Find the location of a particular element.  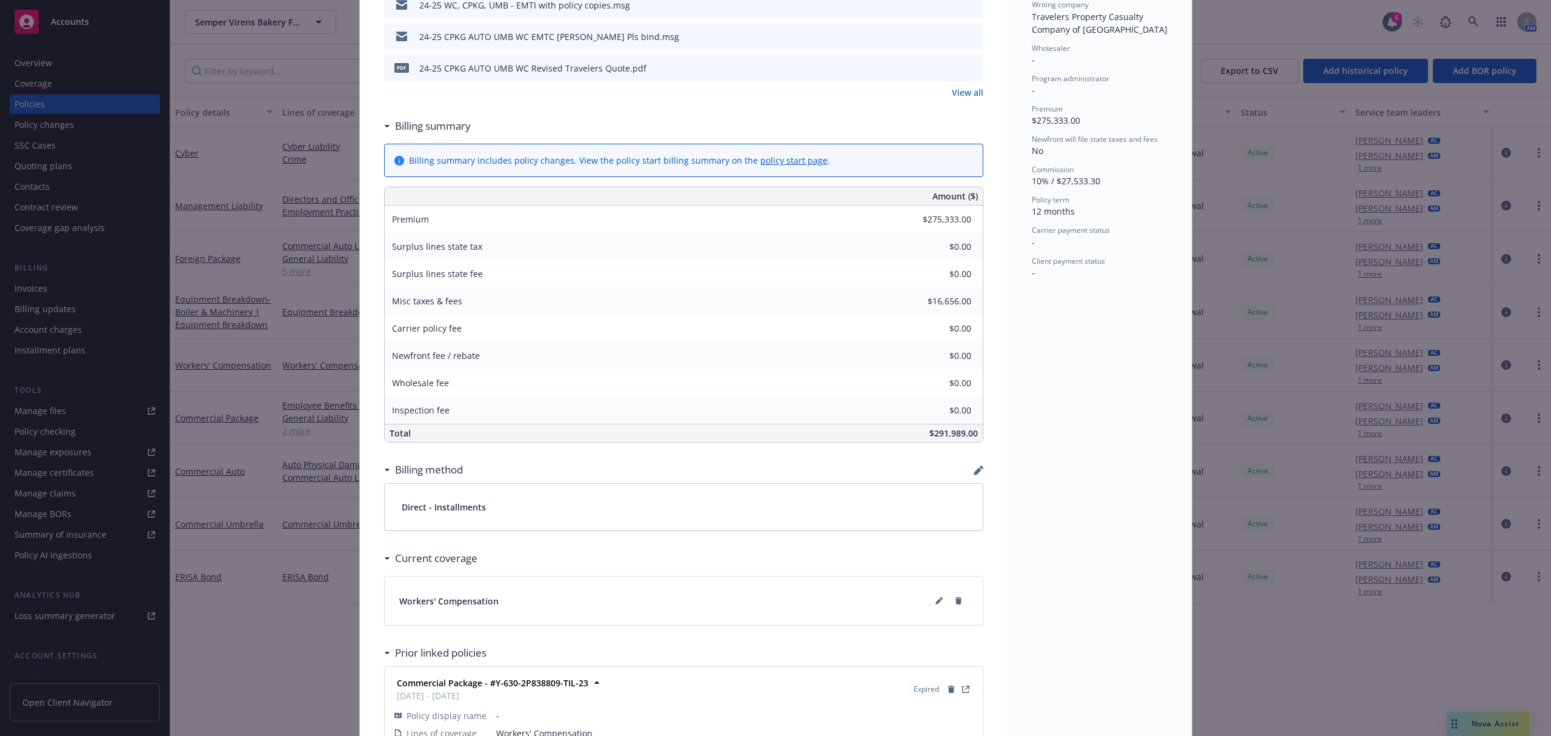

a: View all is located at coordinates (968, 92).